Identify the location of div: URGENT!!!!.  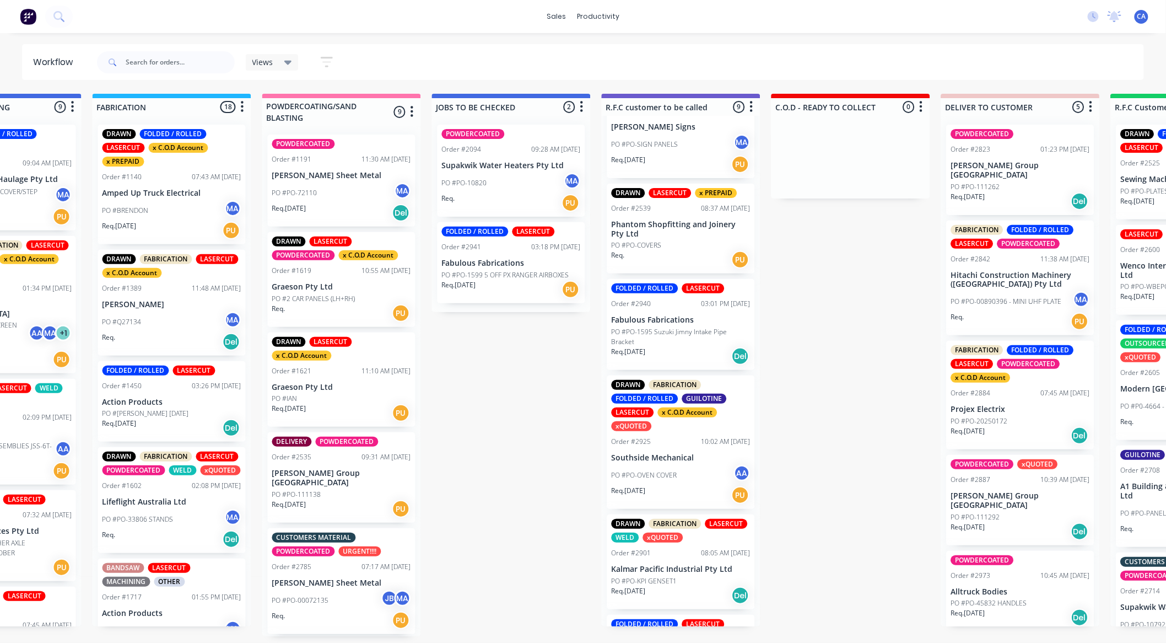
(360, 551).